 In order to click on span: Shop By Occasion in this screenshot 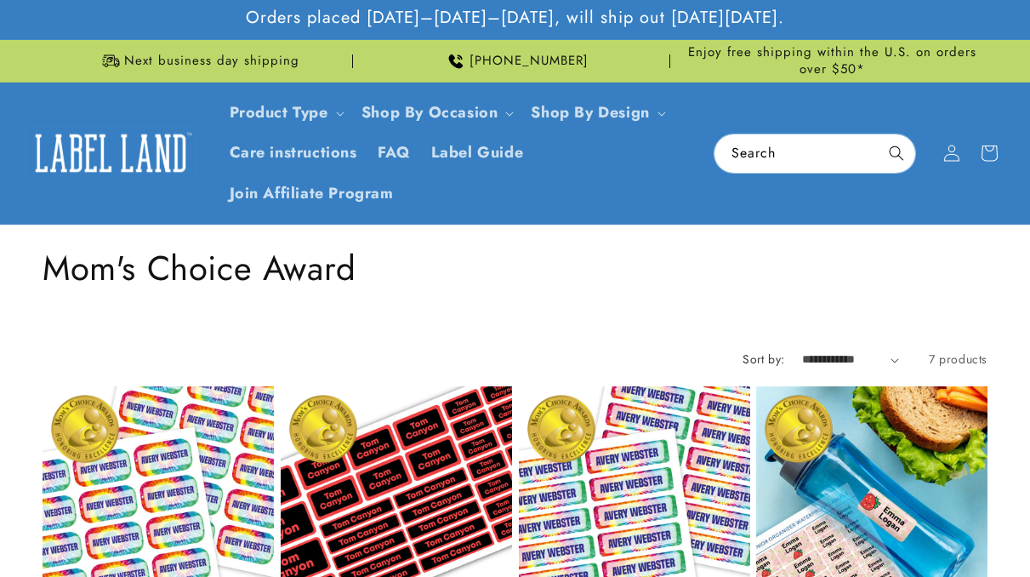, I will do `click(430, 112)`.